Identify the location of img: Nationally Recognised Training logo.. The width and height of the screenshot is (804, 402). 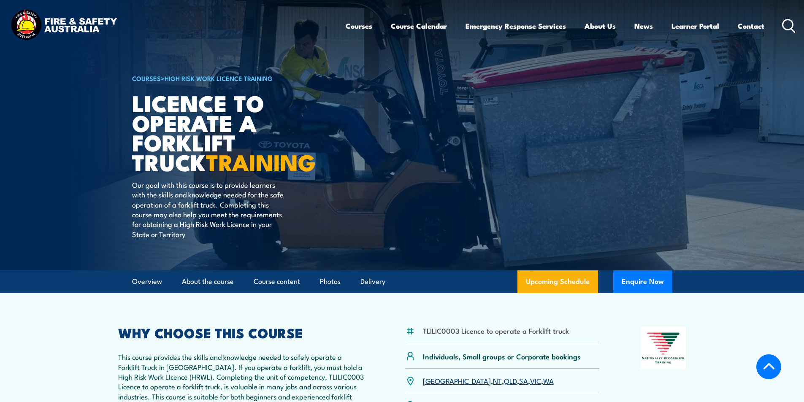
(664, 348).